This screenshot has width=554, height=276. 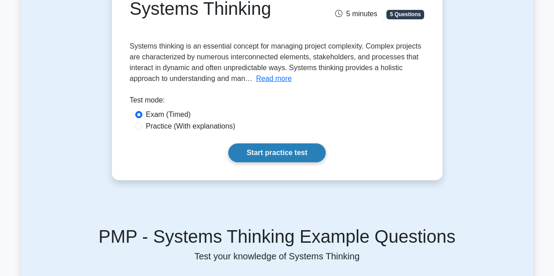 What do you see at coordinates (277, 102) in the screenshot?
I see `div: Test mode:` at bounding box center [277, 102].